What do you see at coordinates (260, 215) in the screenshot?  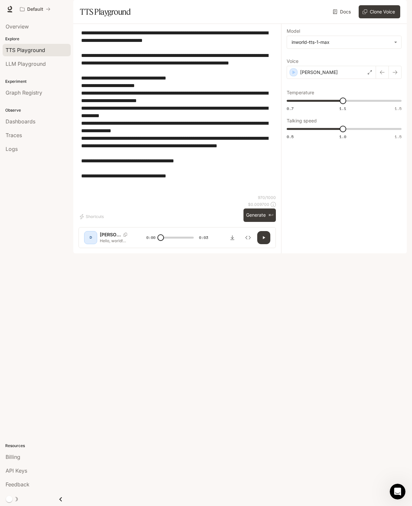 I see `button: Generate⌘⏎` at bounding box center [260, 215].